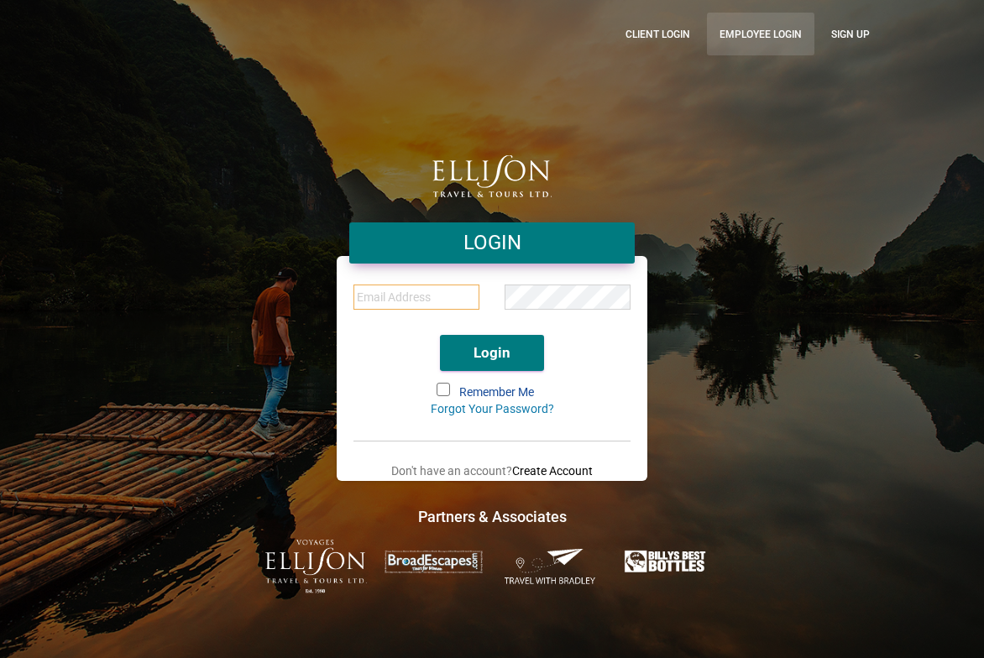 The height and width of the screenshot is (658, 984). Describe the element at coordinates (552, 471) in the screenshot. I see `a: Create Account` at that location.